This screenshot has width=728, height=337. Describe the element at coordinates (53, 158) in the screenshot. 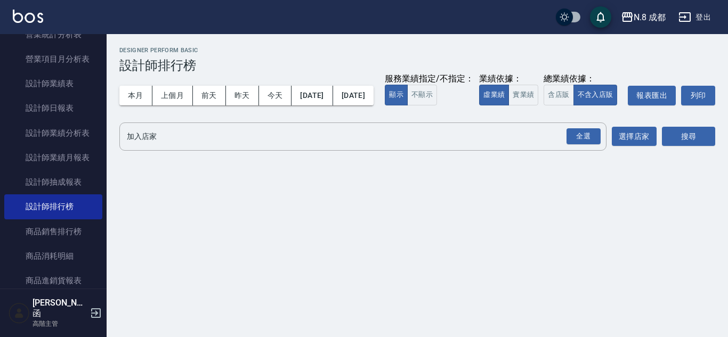

I see `a: 設計師業績月報表` at that location.